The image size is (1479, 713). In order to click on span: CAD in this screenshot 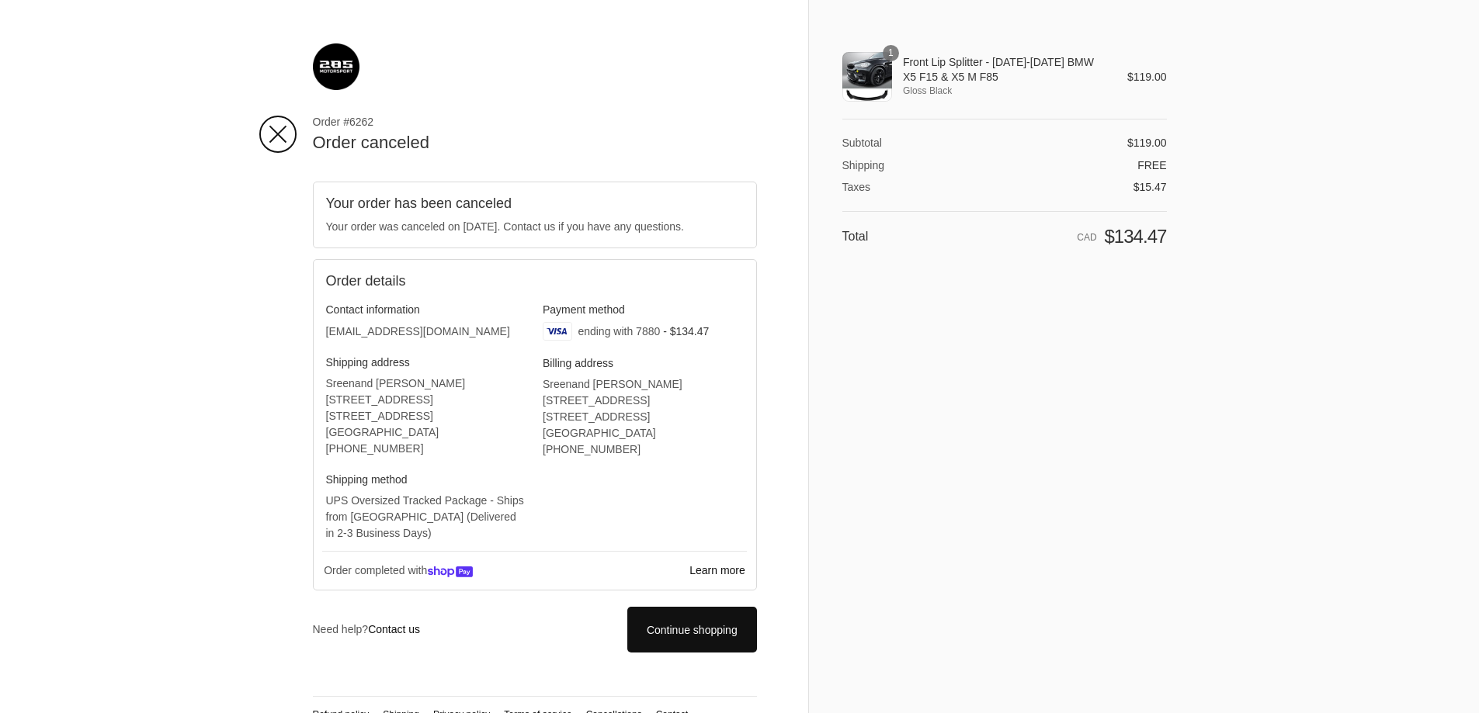, I will do `click(1086, 238)`.